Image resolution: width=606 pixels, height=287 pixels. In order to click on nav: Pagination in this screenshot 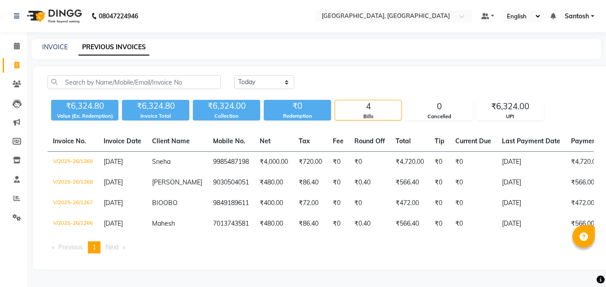, I will do `click(321, 247)`.